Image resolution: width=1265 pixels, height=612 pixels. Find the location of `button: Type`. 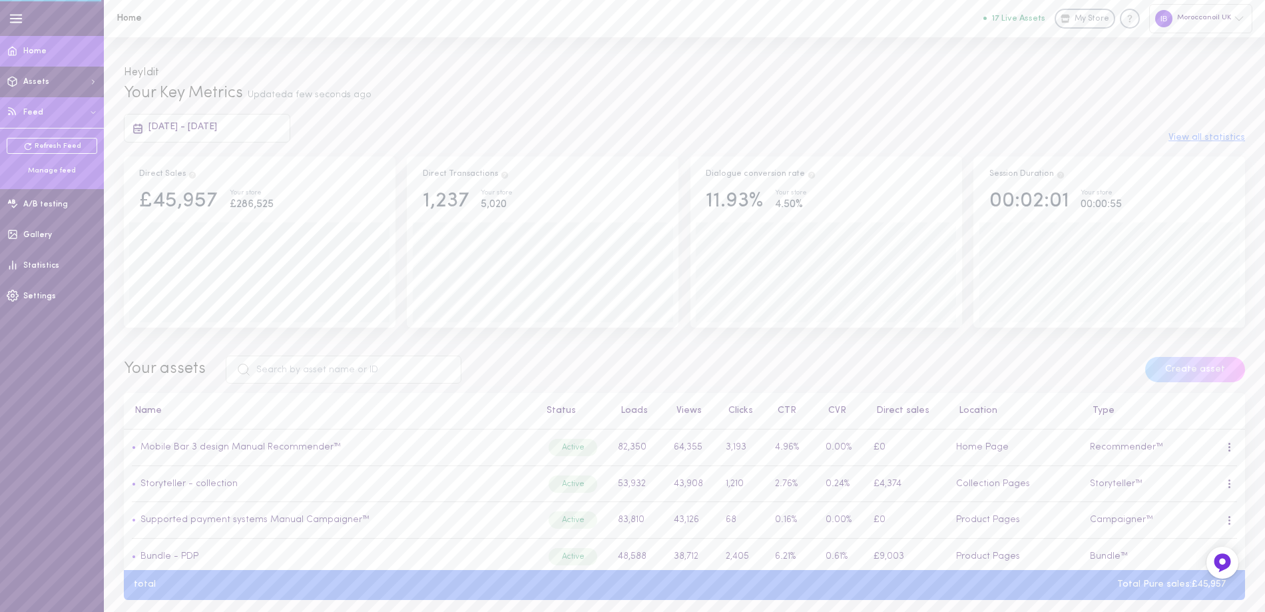

button: Type is located at coordinates (1100, 411).